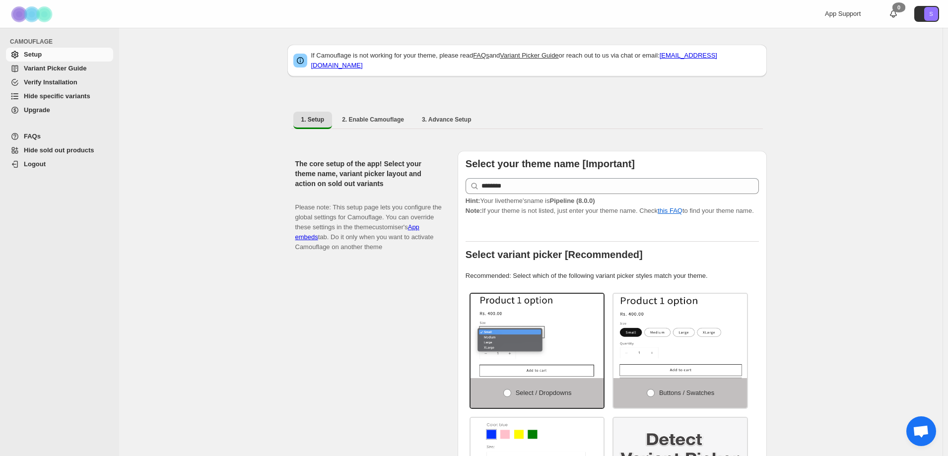 This screenshot has height=456, width=948. Describe the element at coordinates (51, 82) in the screenshot. I see `span: Verify Installation` at that location.